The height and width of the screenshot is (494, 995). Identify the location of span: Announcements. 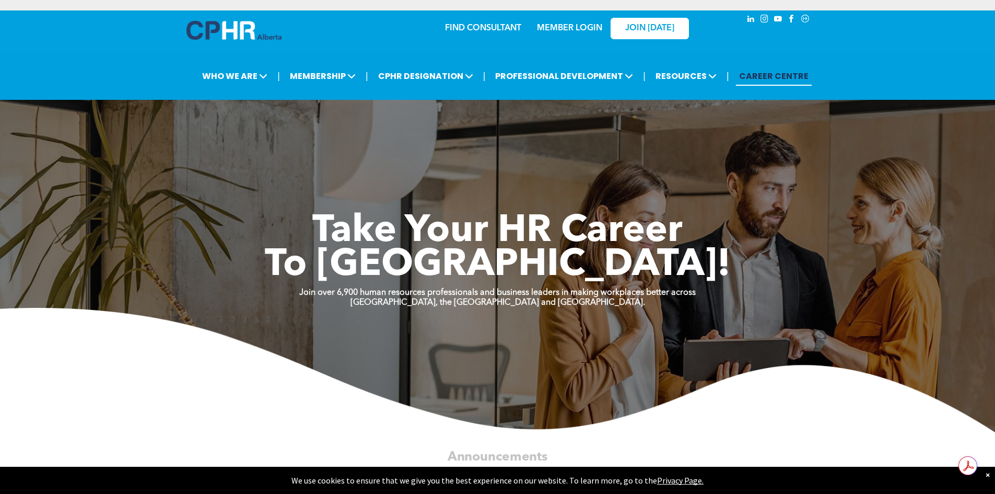
(498, 457).